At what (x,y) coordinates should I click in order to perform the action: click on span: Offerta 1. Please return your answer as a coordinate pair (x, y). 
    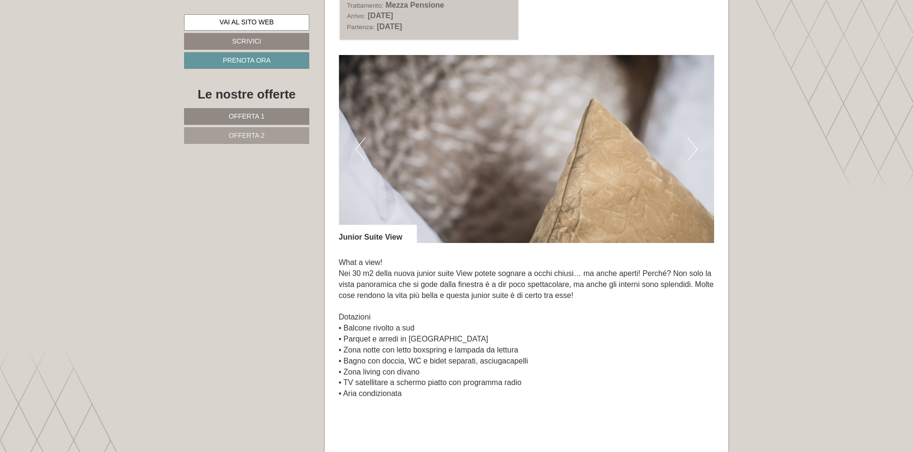
    Looking at the image, I should click on (247, 116).